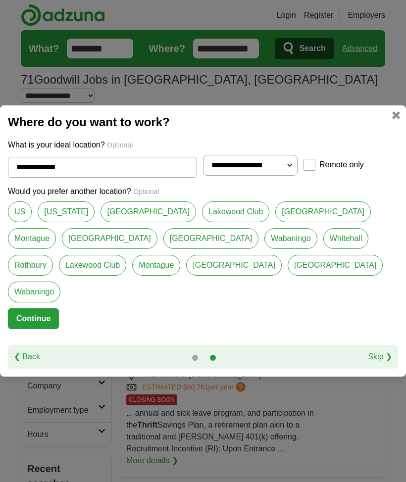 The width and height of the screenshot is (406, 482). What do you see at coordinates (33, 319) in the screenshot?
I see `button: Continue` at bounding box center [33, 319].